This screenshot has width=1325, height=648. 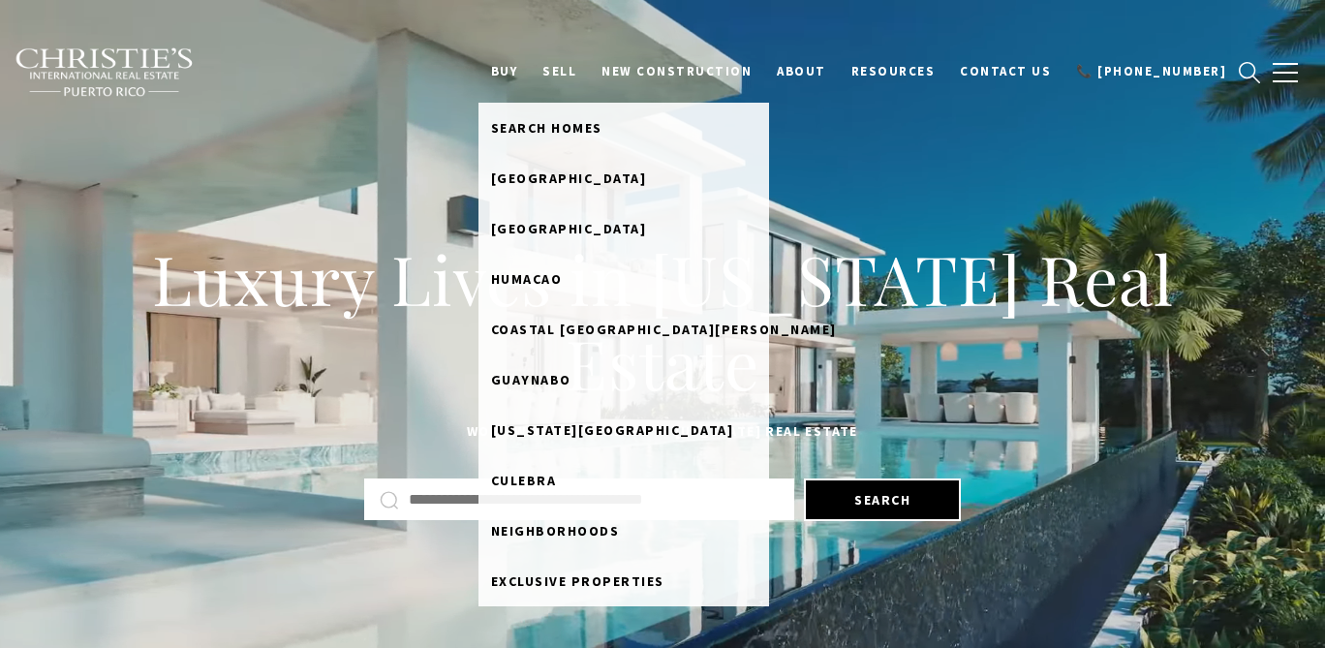 What do you see at coordinates (883, 500) in the screenshot?
I see `button: Search` at bounding box center [883, 500].